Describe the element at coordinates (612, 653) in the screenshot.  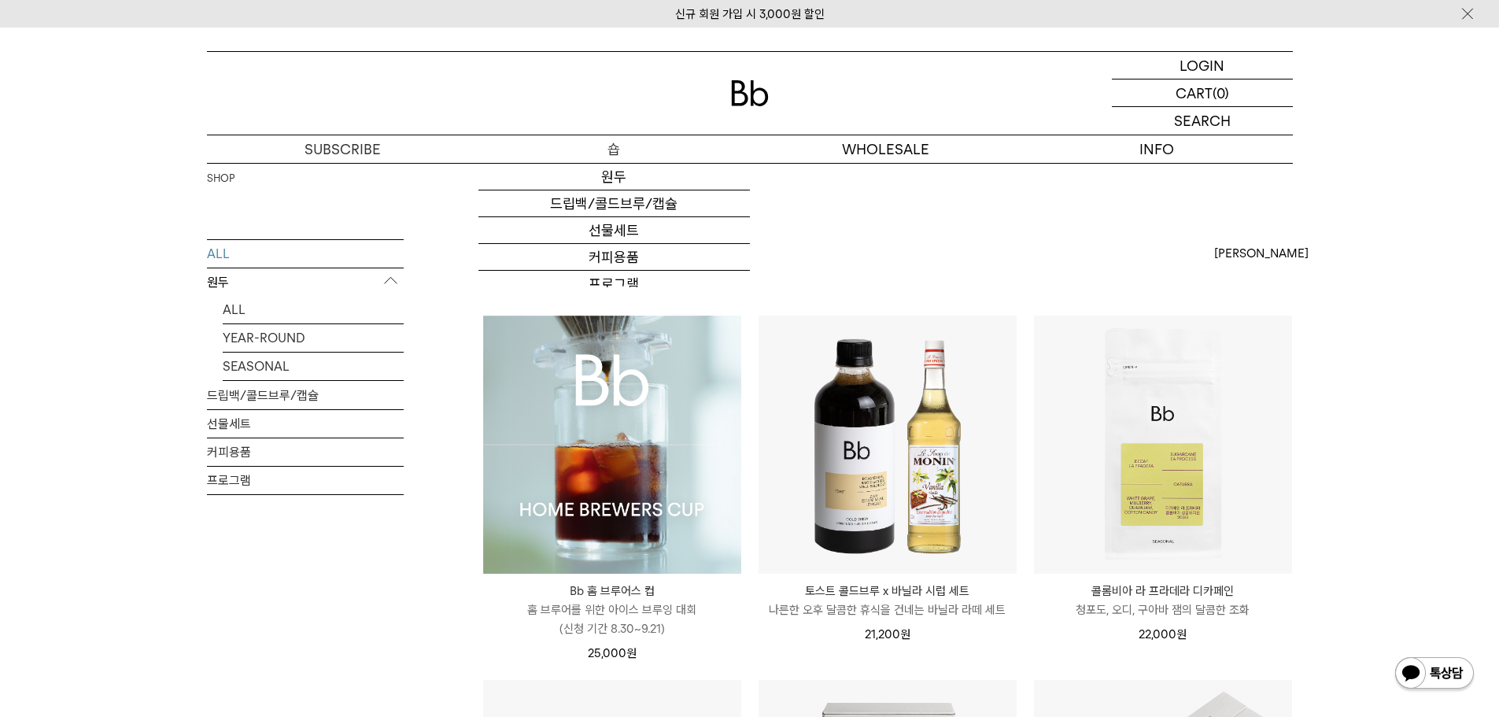
I see `span: 25,000` at that location.